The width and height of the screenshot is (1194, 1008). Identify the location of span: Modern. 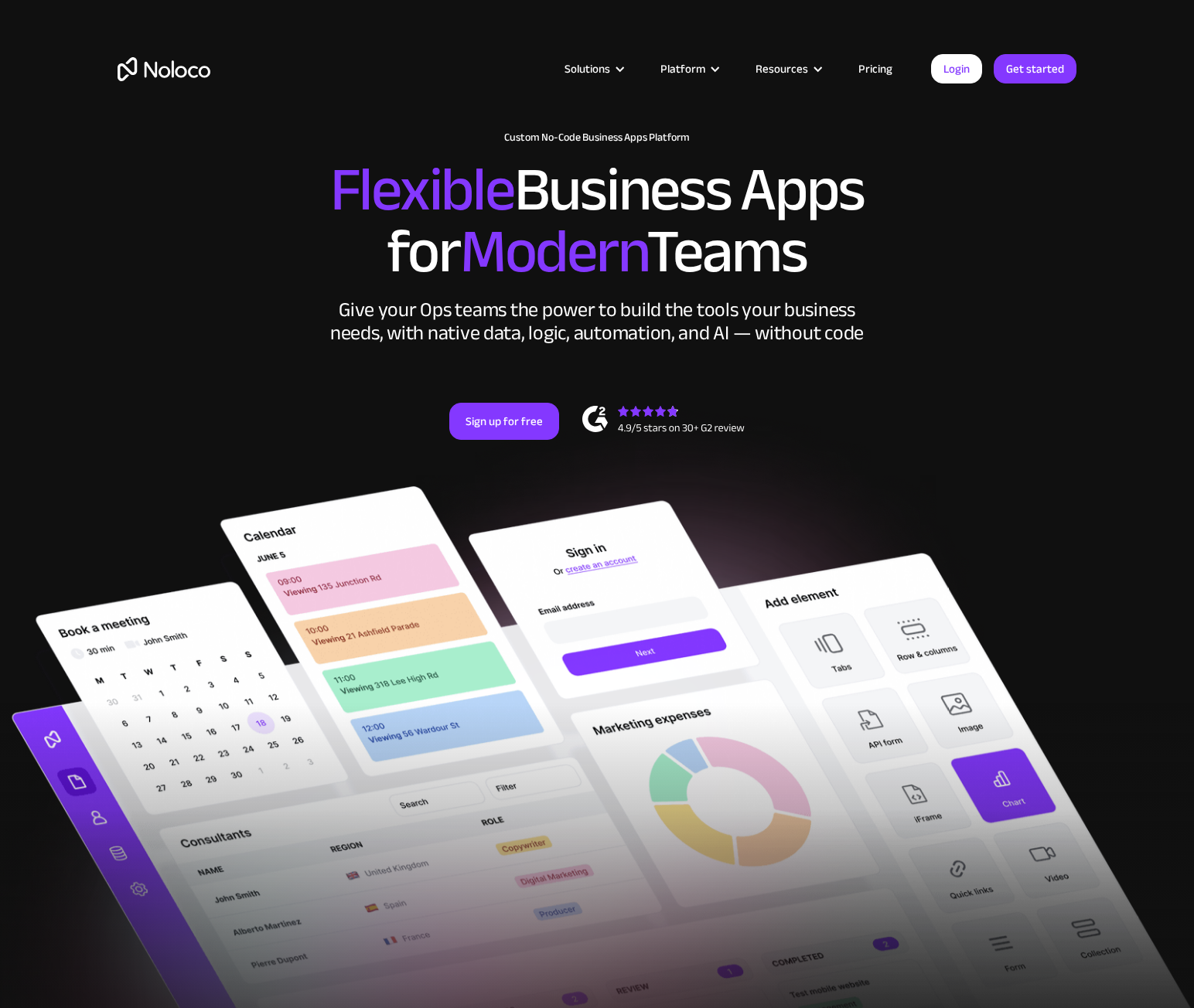
(553, 251).